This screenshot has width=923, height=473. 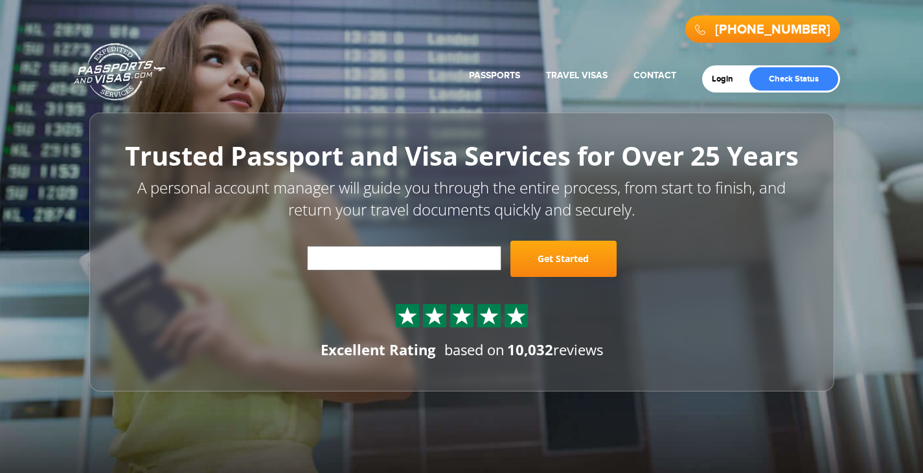 I want to click on strong: 10,032, so click(x=530, y=350).